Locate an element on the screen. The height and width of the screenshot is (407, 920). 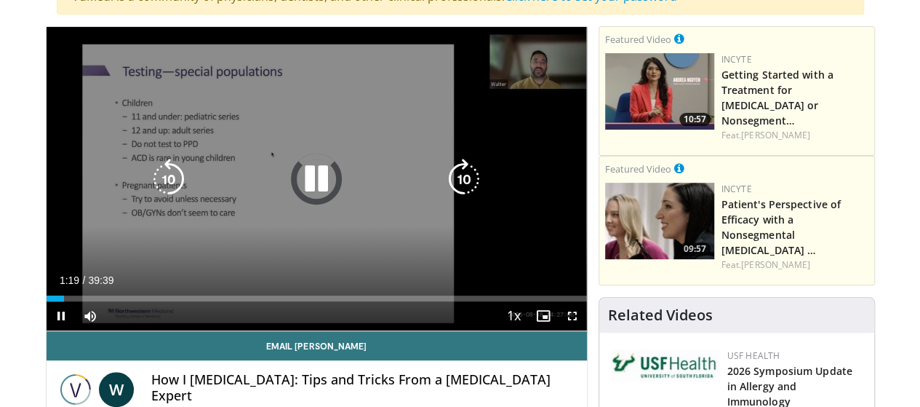
a: W is located at coordinates (116, 389).